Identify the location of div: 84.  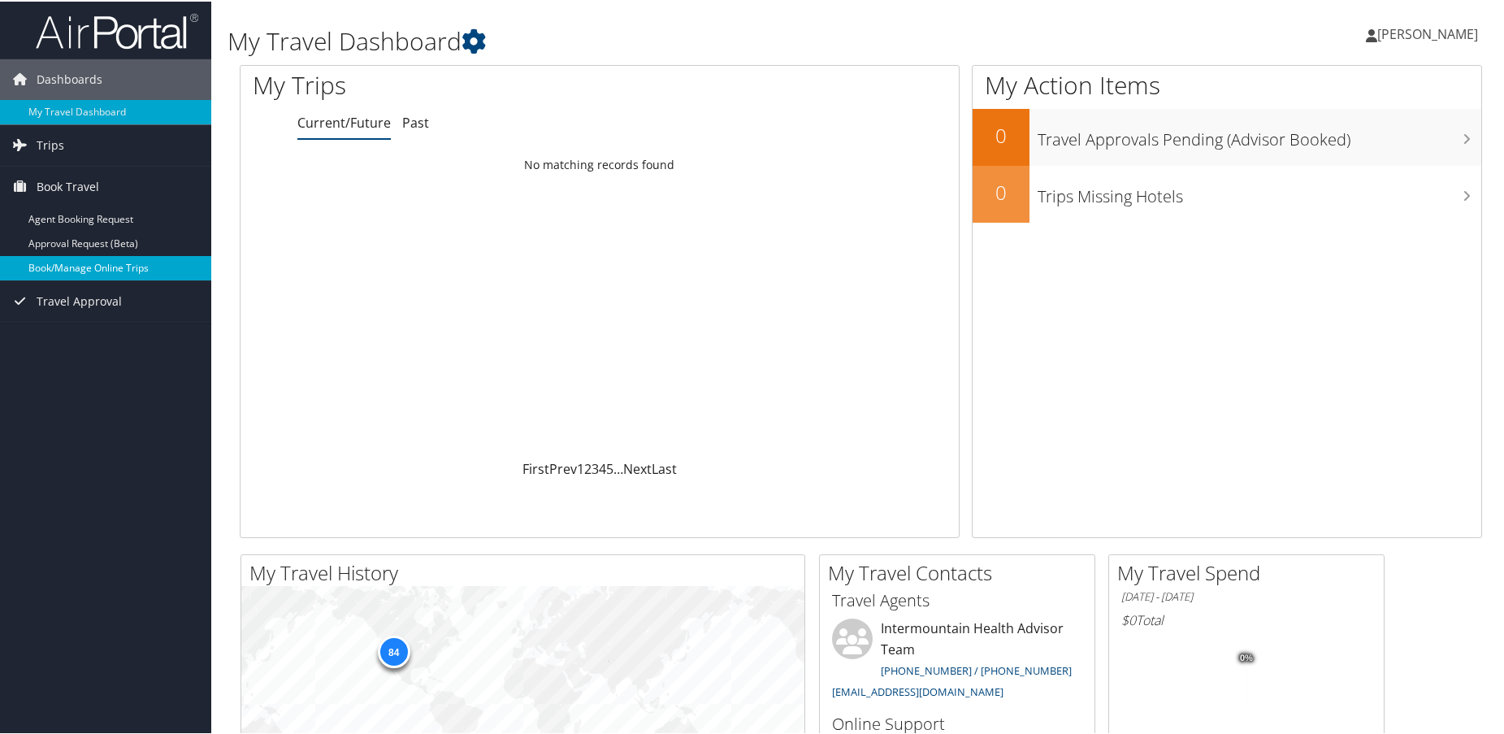
(393, 650).